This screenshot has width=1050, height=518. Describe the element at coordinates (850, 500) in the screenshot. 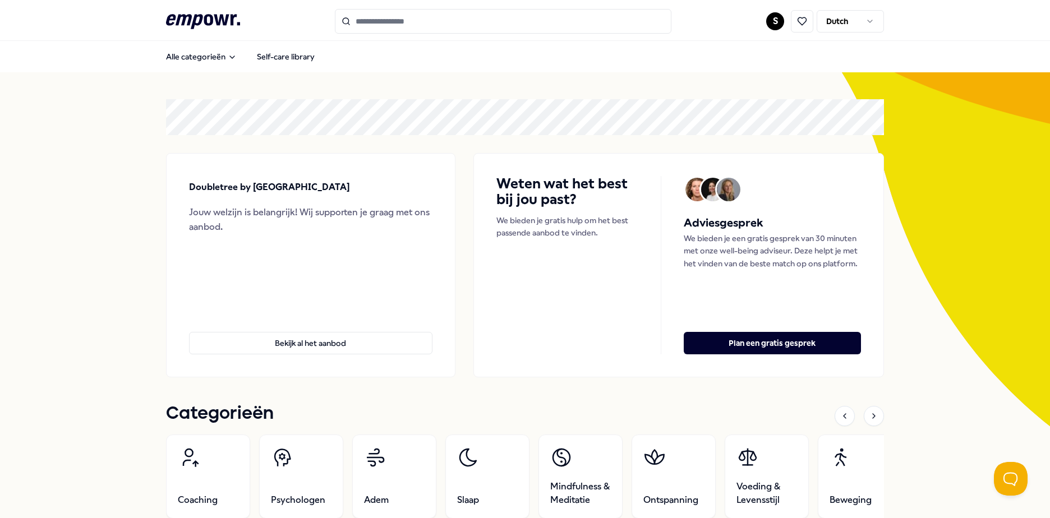

I see `span: Beweging` at that location.